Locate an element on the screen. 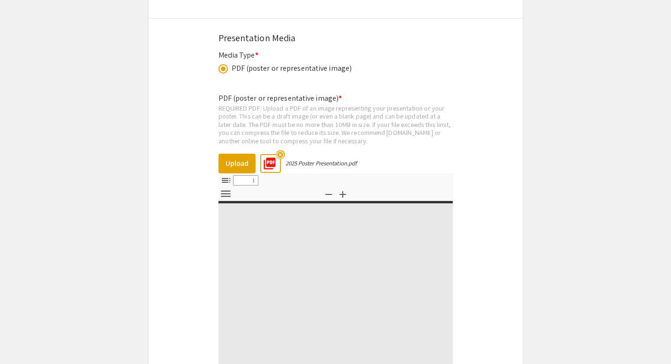  button: Zoom Out is located at coordinates (329, 194).